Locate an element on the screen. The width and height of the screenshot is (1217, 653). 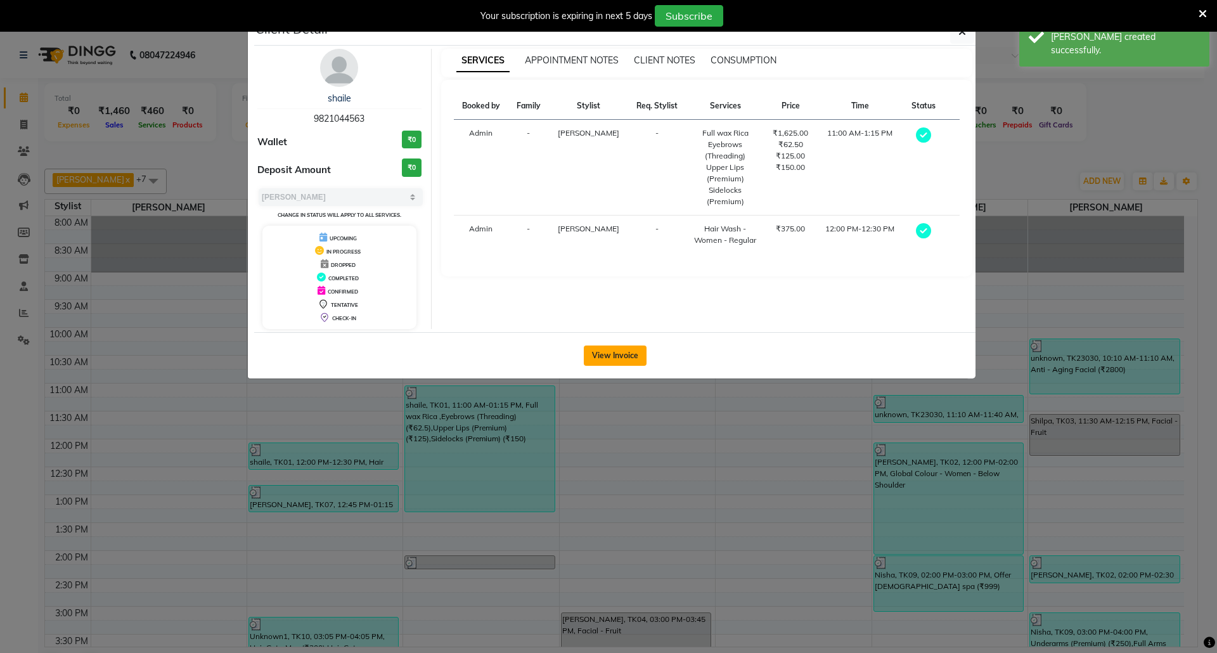
th: Stylist is located at coordinates (588, 106).